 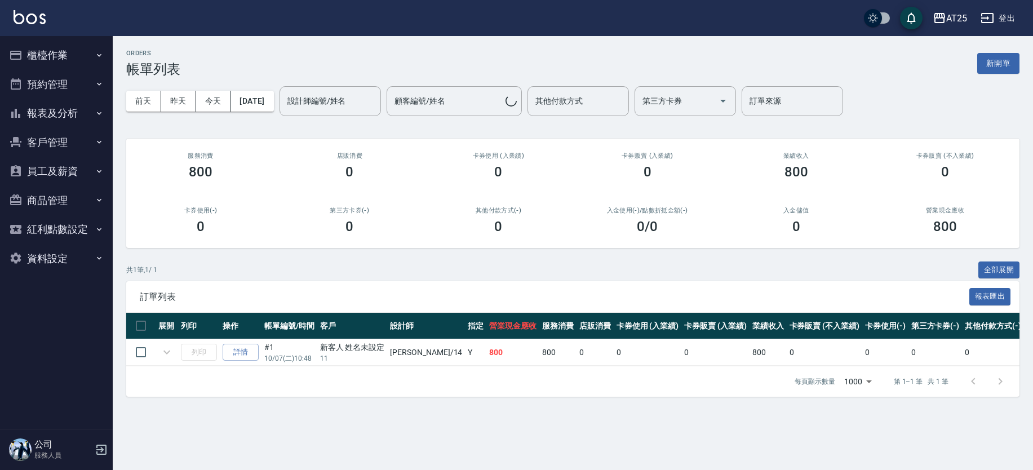 I want to click on div: 1000, so click(x=858, y=382).